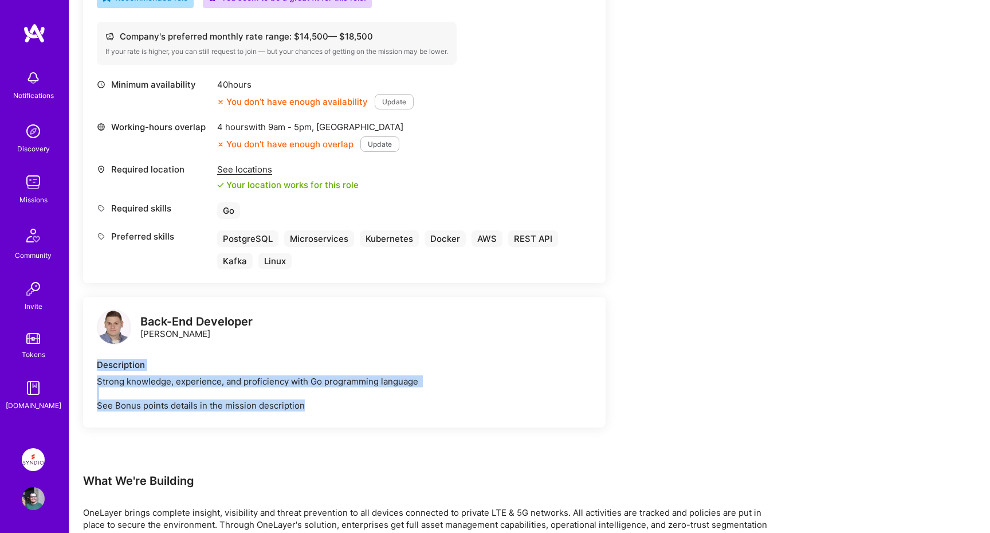 The image size is (990, 533). Describe the element at coordinates (33, 199) in the screenshot. I see `div: Missions` at that location.